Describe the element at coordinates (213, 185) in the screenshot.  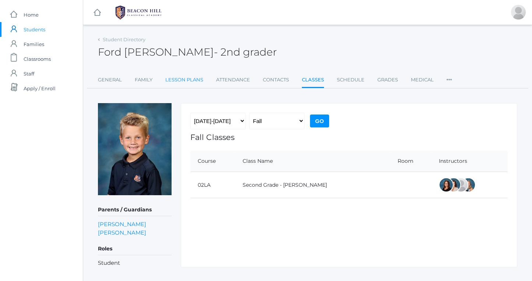
I see `td: 02LA` at that location.